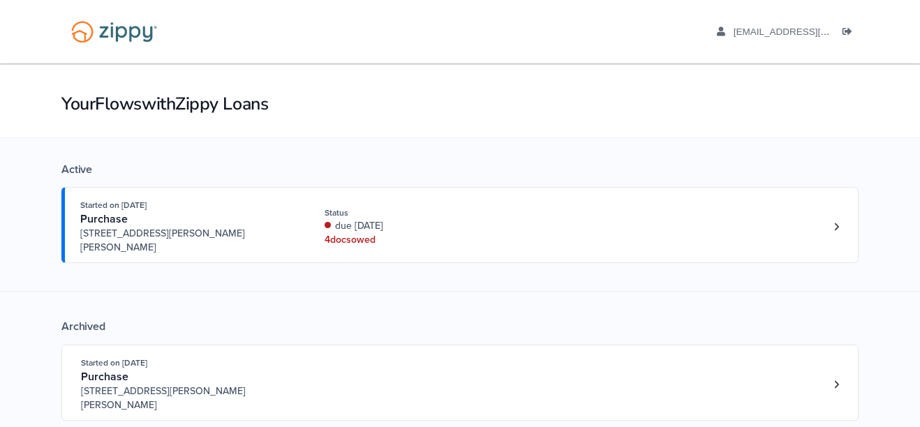 The height and width of the screenshot is (427, 920). I want to click on a: Log out, so click(850, 34).